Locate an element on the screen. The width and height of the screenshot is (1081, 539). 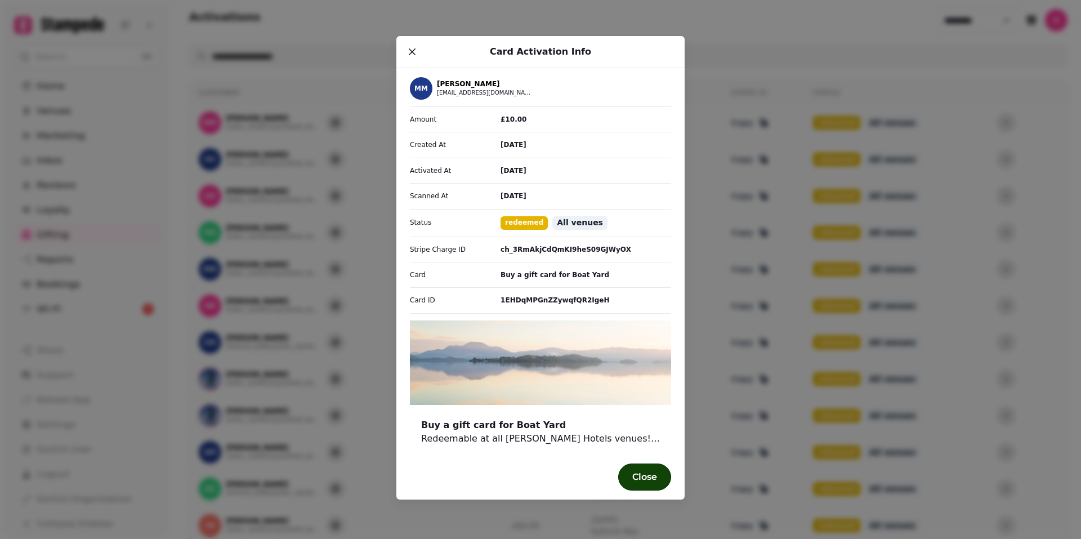
span: MM is located at coordinates (421, 88).